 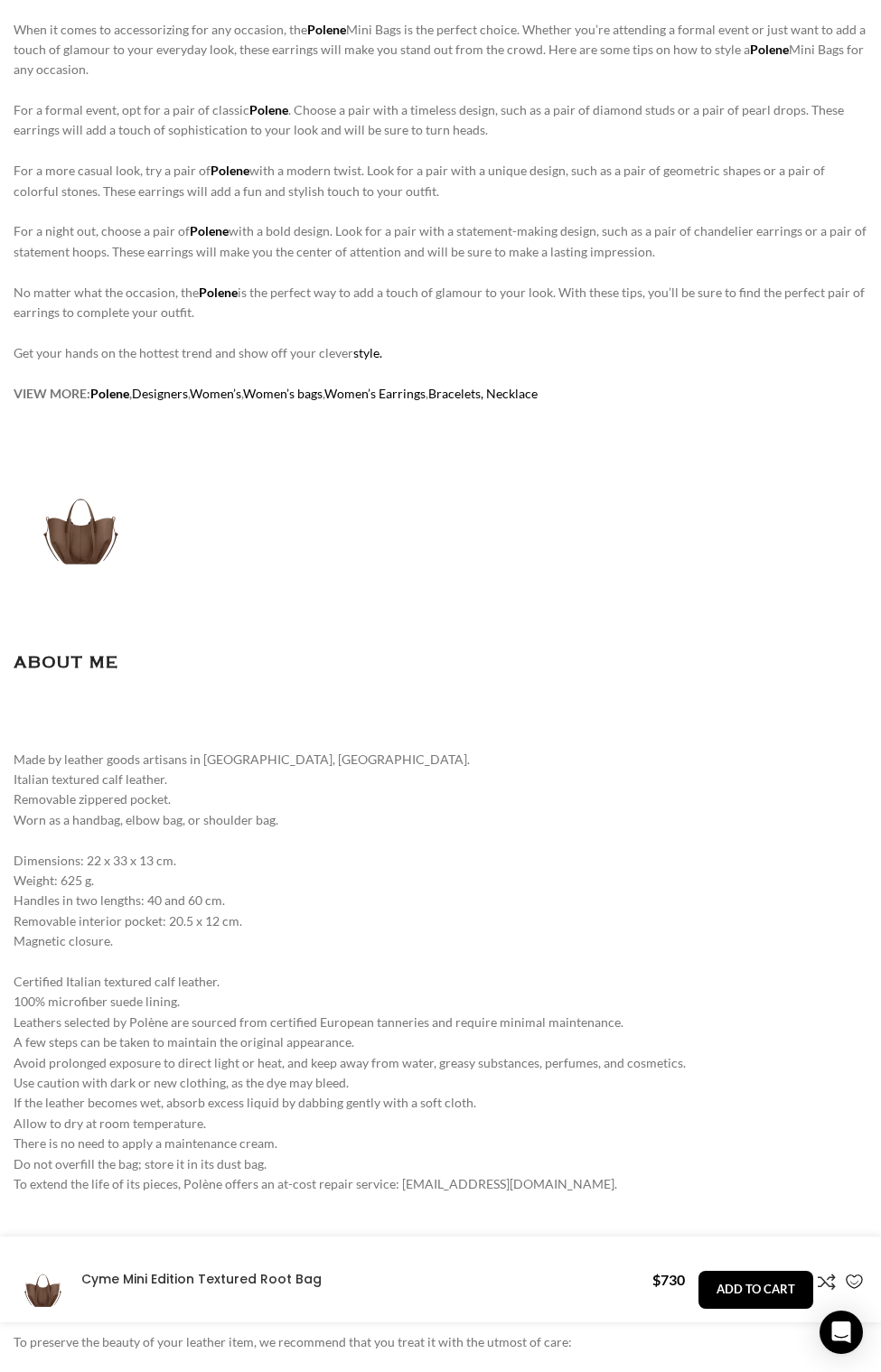 What do you see at coordinates (756, 1290) in the screenshot?
I see `button: Add to cart` at bounding box center [756, 1290].